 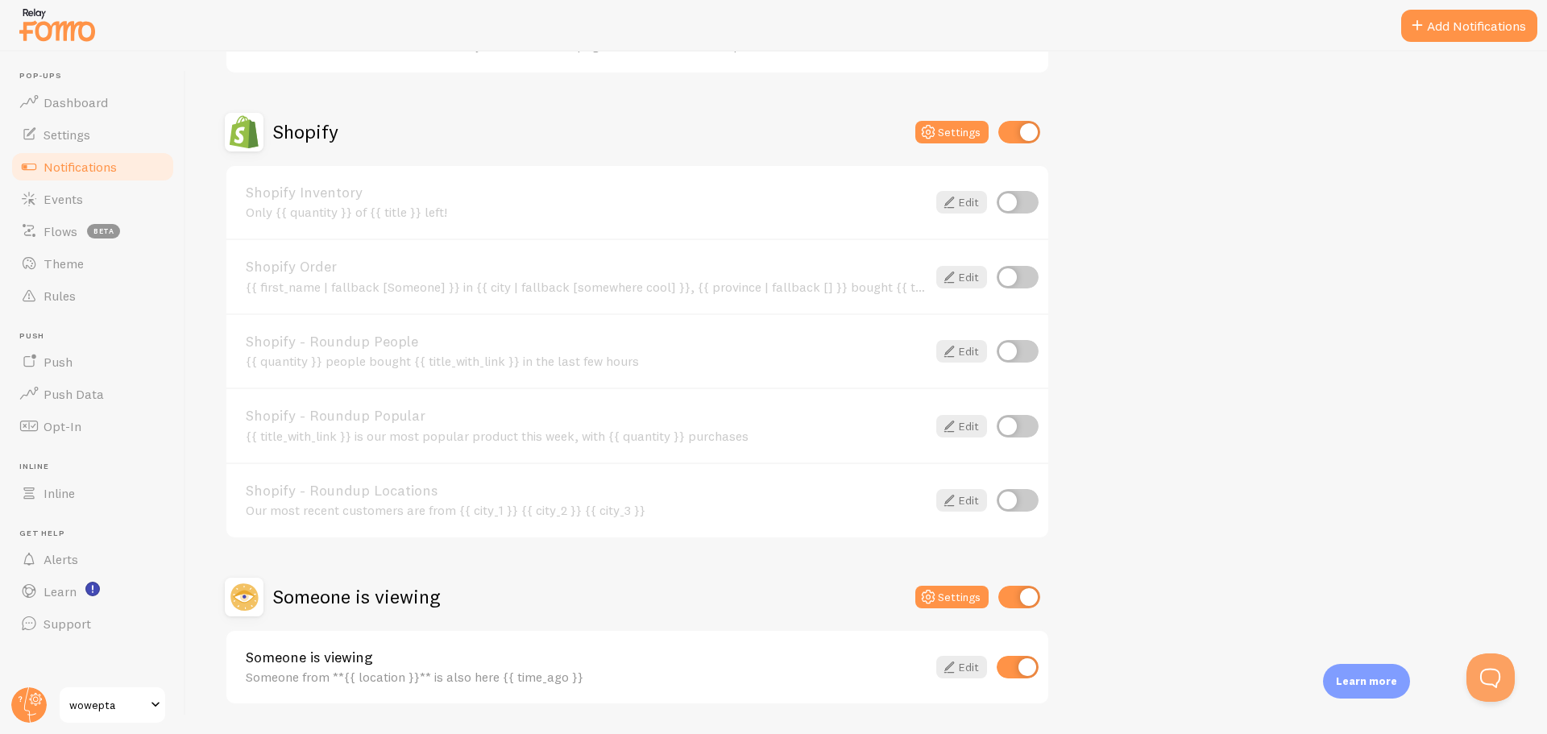 I want to click on h2: Shopify, so click(x=305, y=131).